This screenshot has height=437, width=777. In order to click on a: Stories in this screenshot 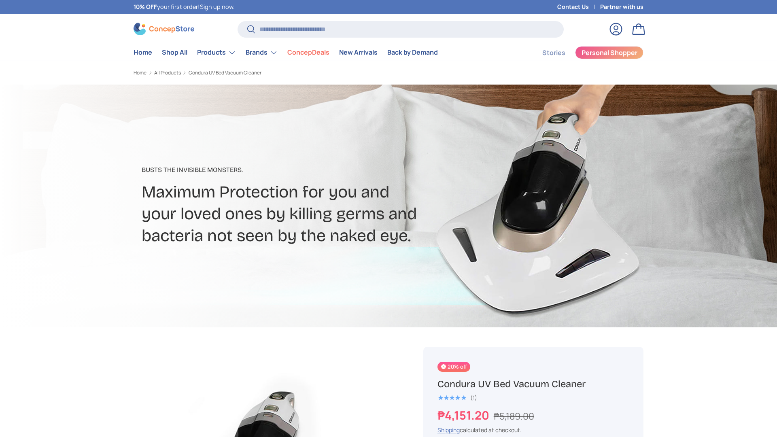, I will do `click(553, 53)`.